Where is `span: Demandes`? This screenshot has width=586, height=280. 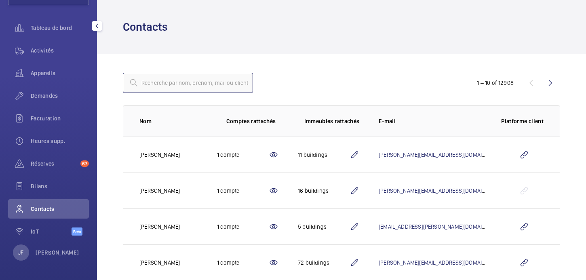 span: Demandes is located at coordinates (60, 96).